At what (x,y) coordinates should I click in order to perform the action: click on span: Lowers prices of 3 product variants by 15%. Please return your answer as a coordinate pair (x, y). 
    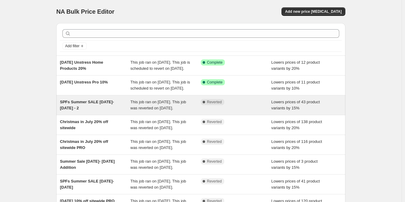
    Looking at the image, I should click on (294, 164).